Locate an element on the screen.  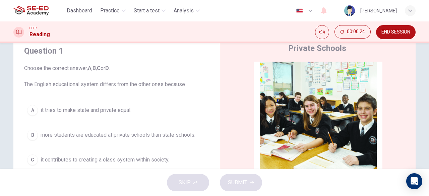
span: it contributes to creating a class system within society. is located at coordinates (105, 160).